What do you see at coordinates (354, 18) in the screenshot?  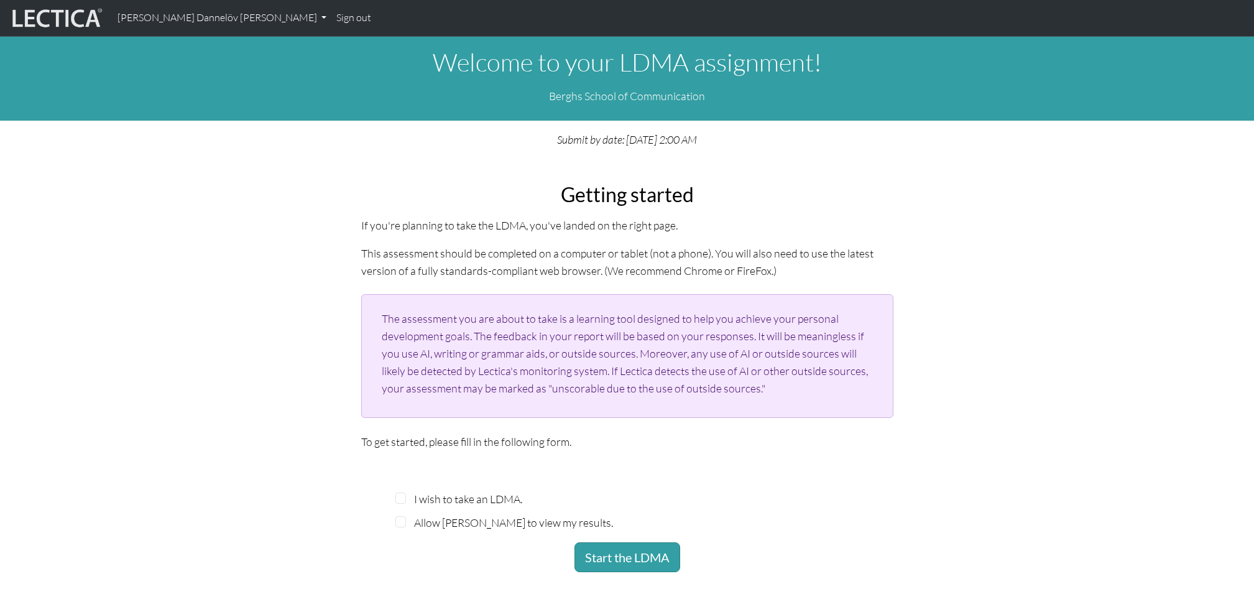 I see `a: Sign out` at bounding box center [354, 18].